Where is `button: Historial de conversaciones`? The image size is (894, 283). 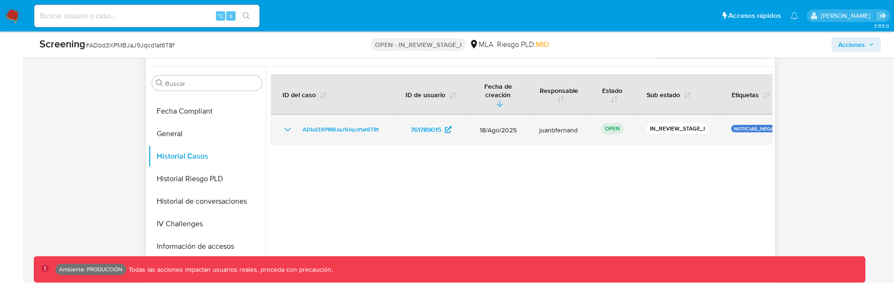 button: Historial de conversaciones is located at coordinates (207, 201).